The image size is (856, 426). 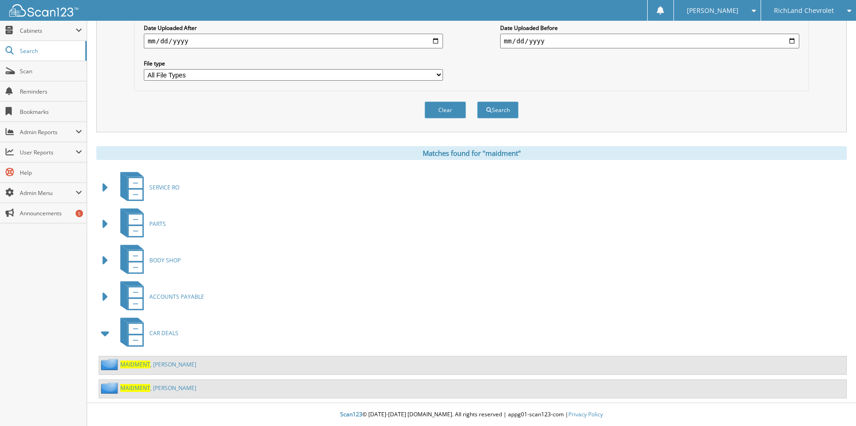 What do you see at coordinates (293, 41) in the screenshot?
I see `input: start` at bounding box center [293, 41].